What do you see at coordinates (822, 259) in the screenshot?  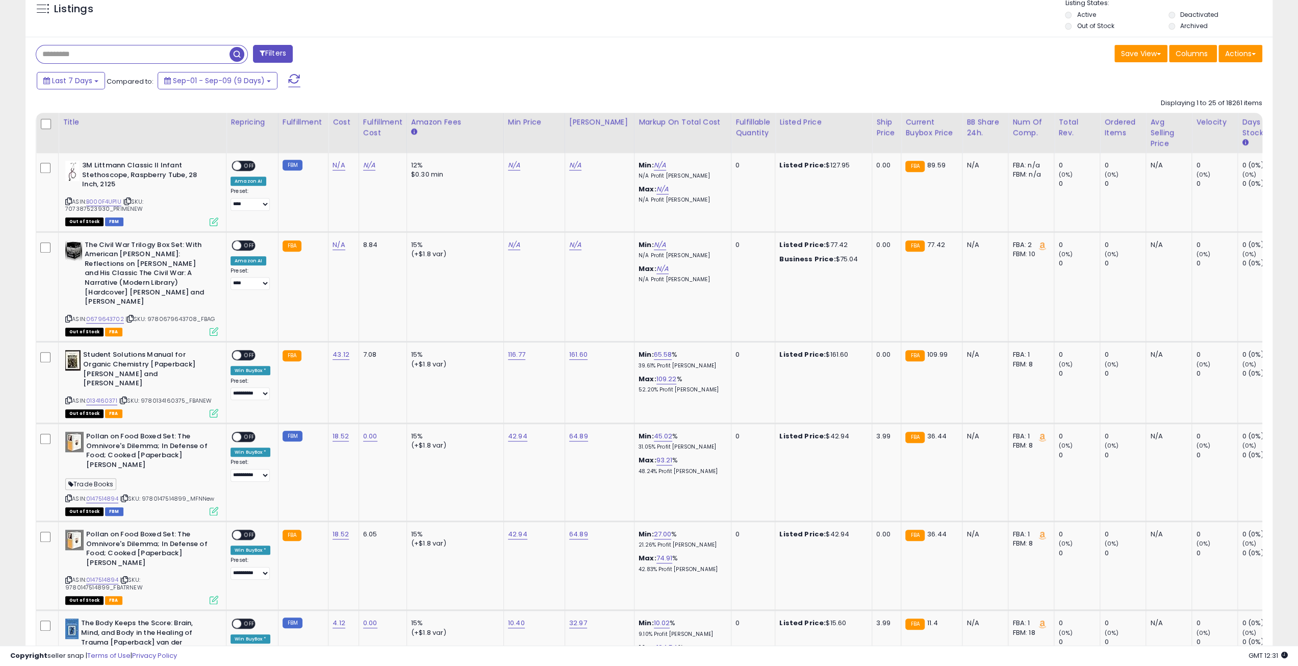 I see `div: $75.04` at bounding box center [822, 259].